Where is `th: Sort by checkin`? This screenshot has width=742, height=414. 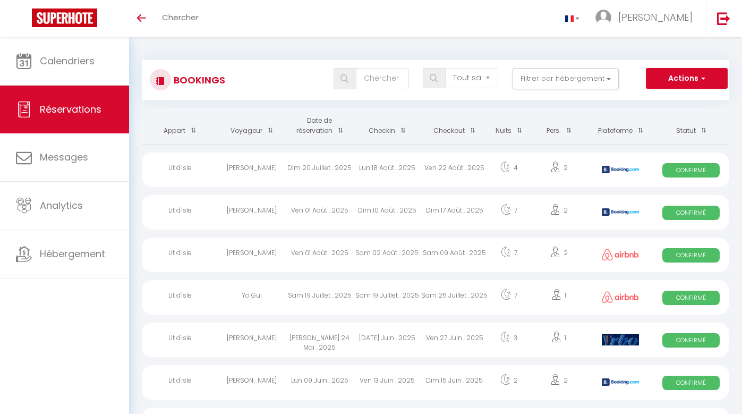 th: Sort by checkin is located at coordinates (387, 126).